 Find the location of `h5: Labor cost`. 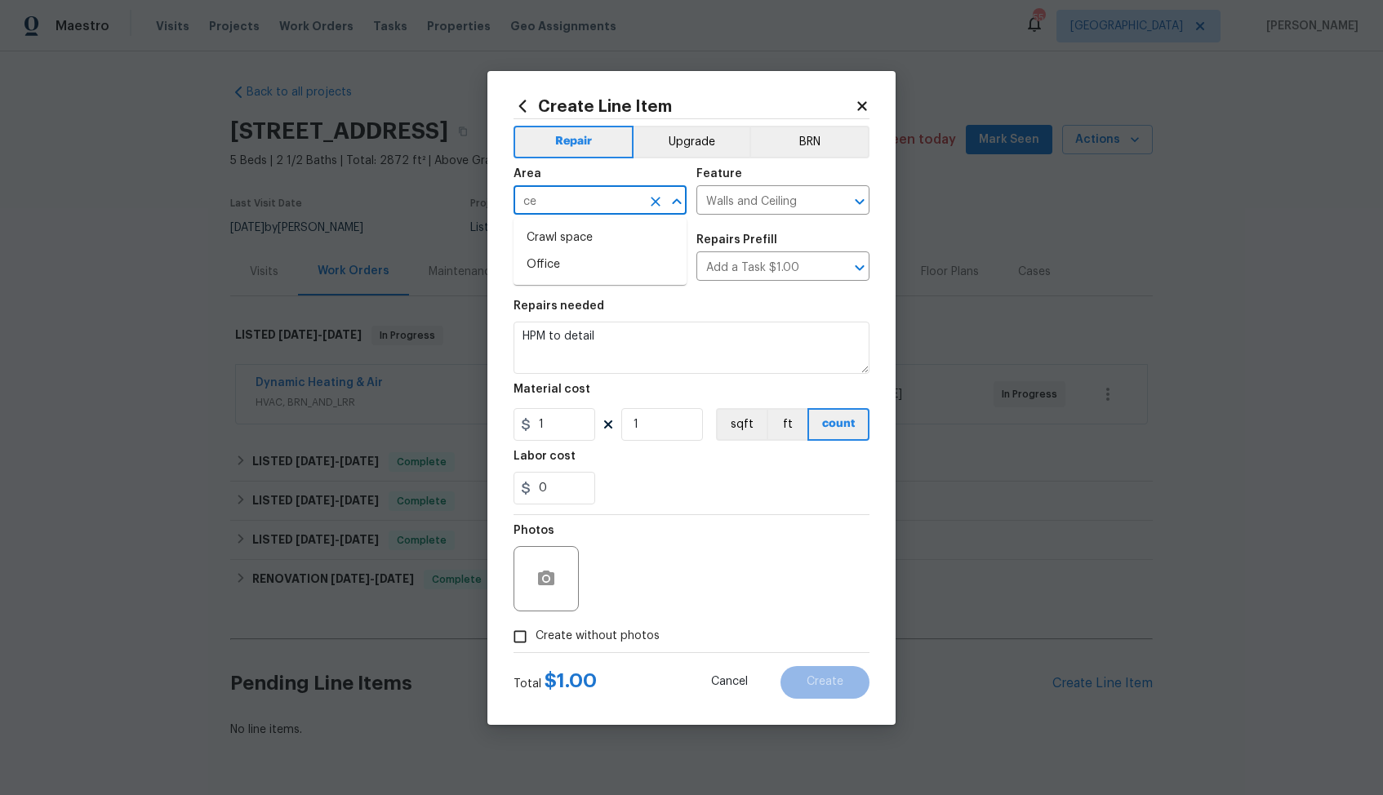

h5: Labor cost is located at coordinates (545, 457).